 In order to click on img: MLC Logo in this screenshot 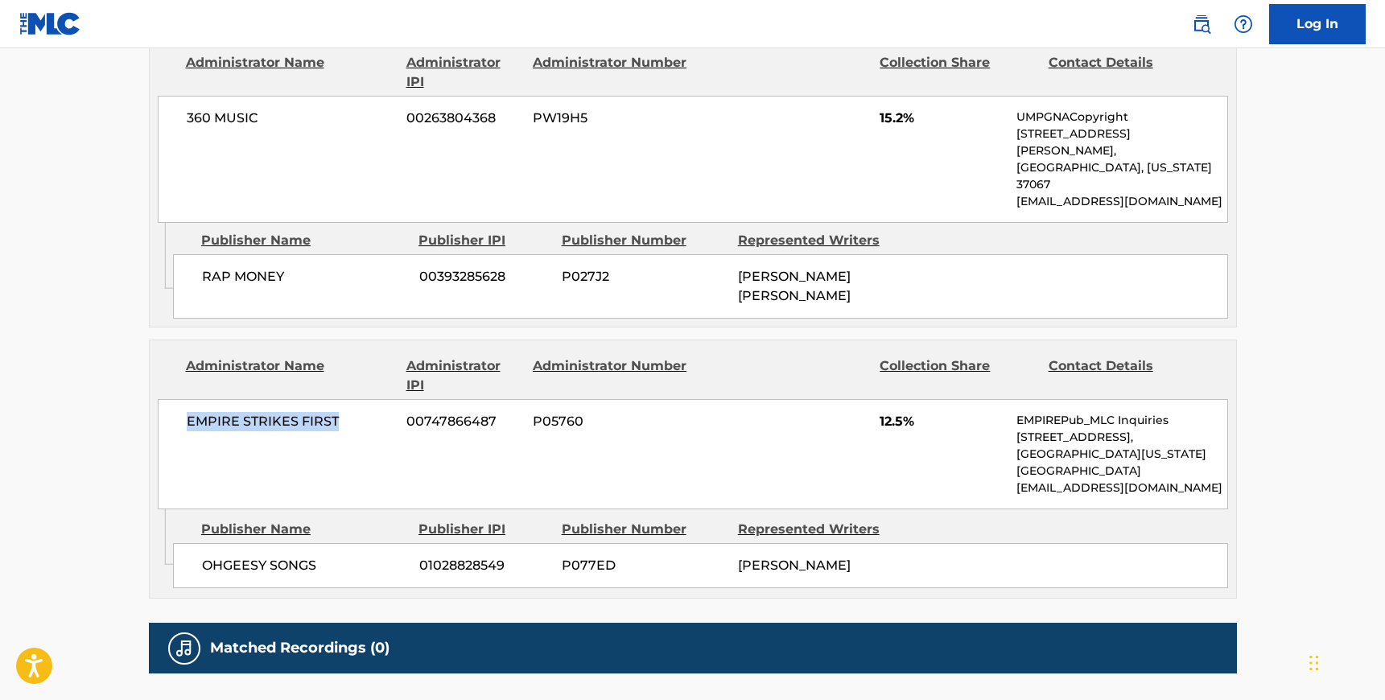, I will do `click(50, 23)`.